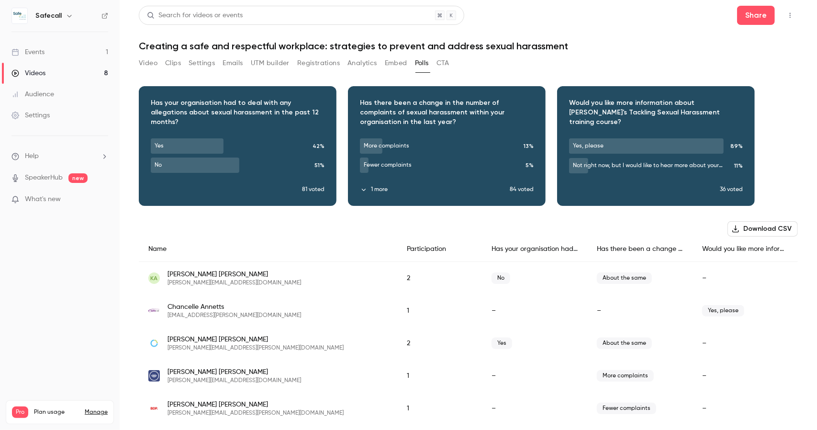 This screenshot has height=430, width=817. Describe the element at coordinates (468, 343) in the screenshot. I see `div: anna.asare-mensah@voltalis.com` at that location.